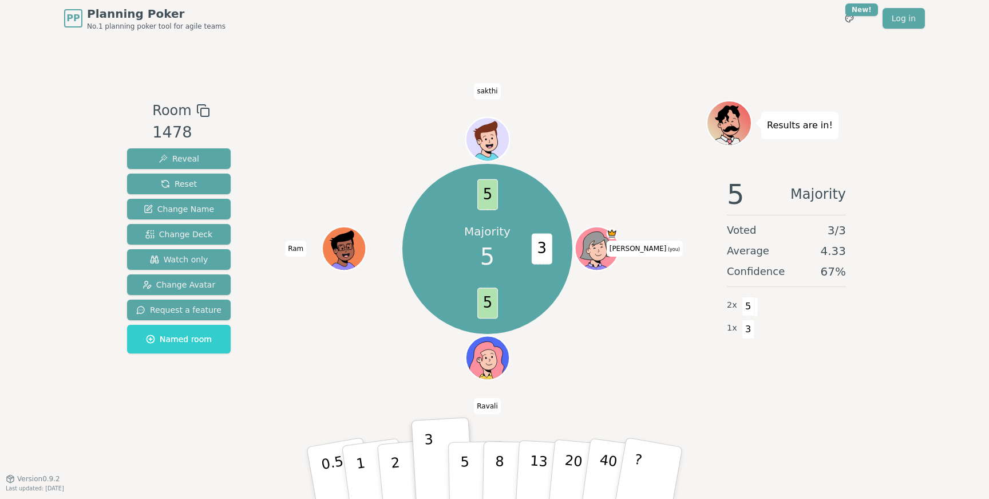 This screenshot has height=499, width=989. I want to click on button: New!, so click(849, 18).